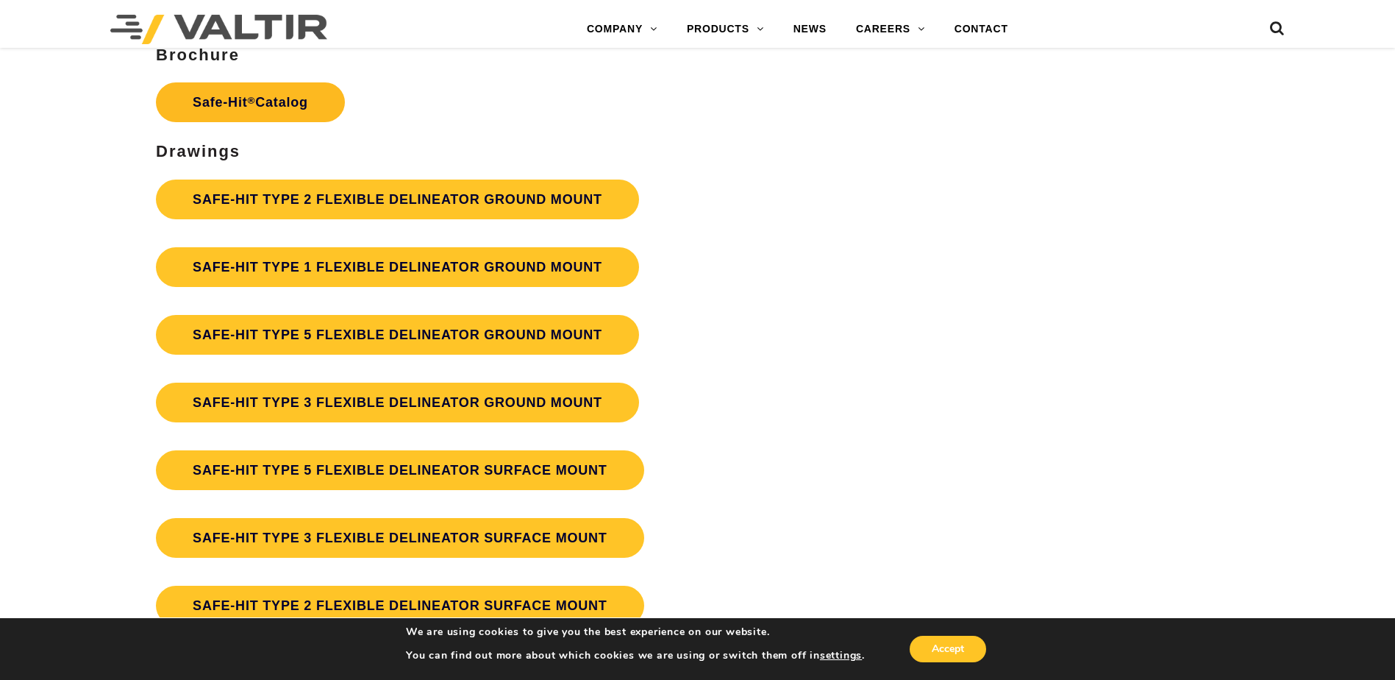 The height and width of the screenshot is (680, 1395). Describe the element at coordinates (948, 649) in the screenshot. I see `button: Accept` at that location.